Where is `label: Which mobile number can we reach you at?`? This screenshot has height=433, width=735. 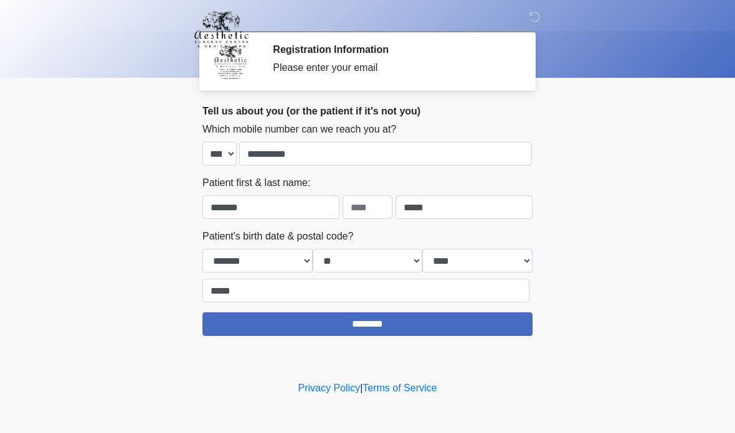
label: Which mobile number can we reach you at? is located at coordinates (299, 129).